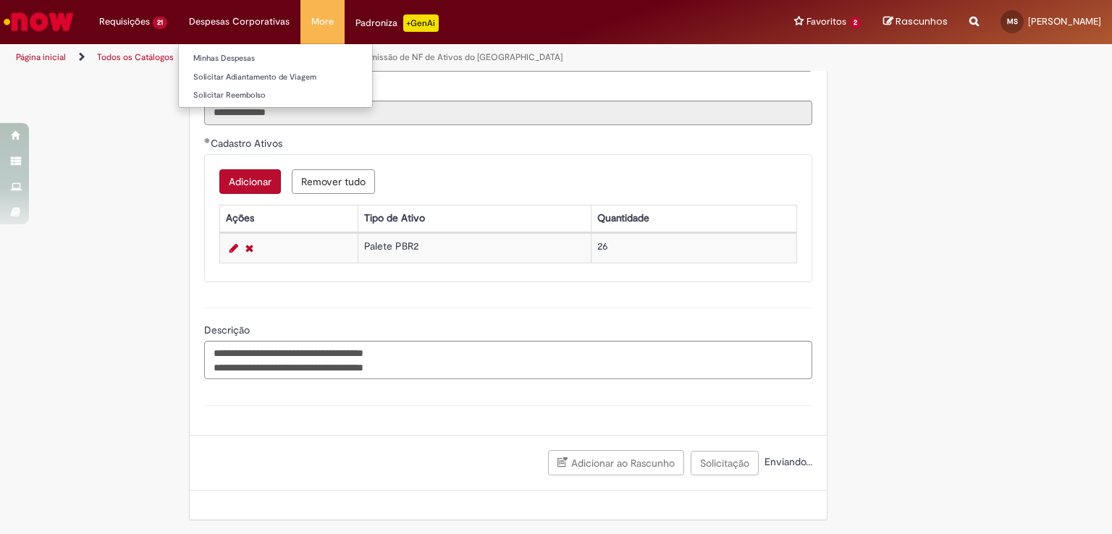 This screenshot has width=1112, height=534. I want to click on img: ServiceNow, so click(38, 22).